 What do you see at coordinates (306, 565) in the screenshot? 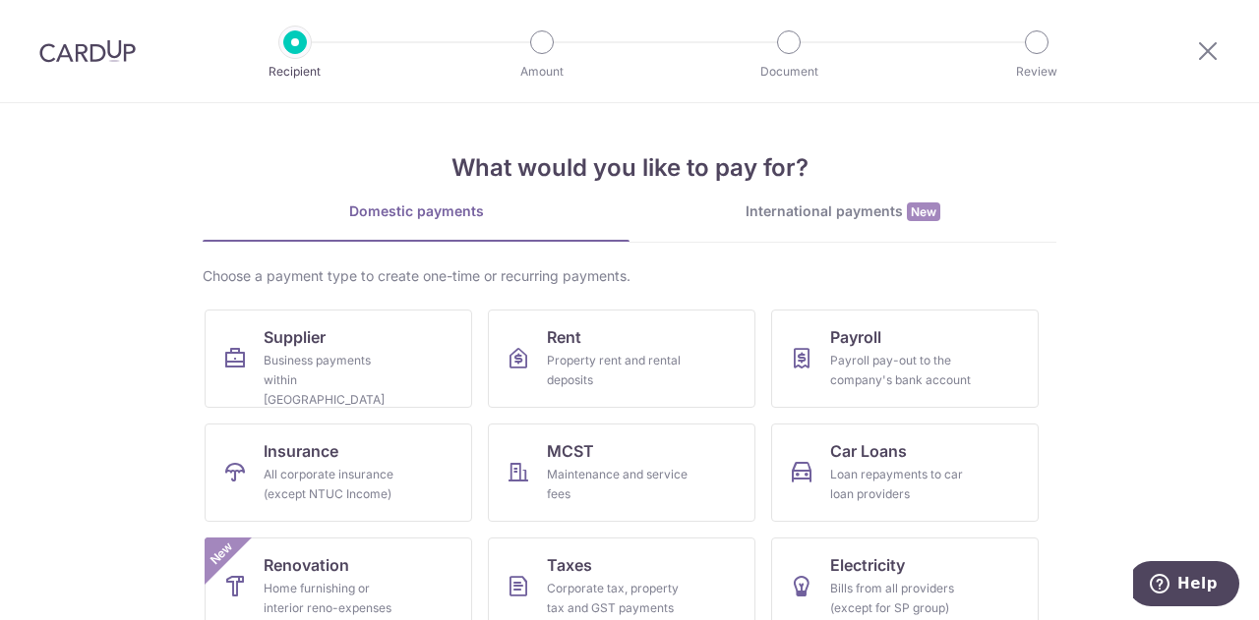
I see `span: Renovation` at bounding box center [306, 565].